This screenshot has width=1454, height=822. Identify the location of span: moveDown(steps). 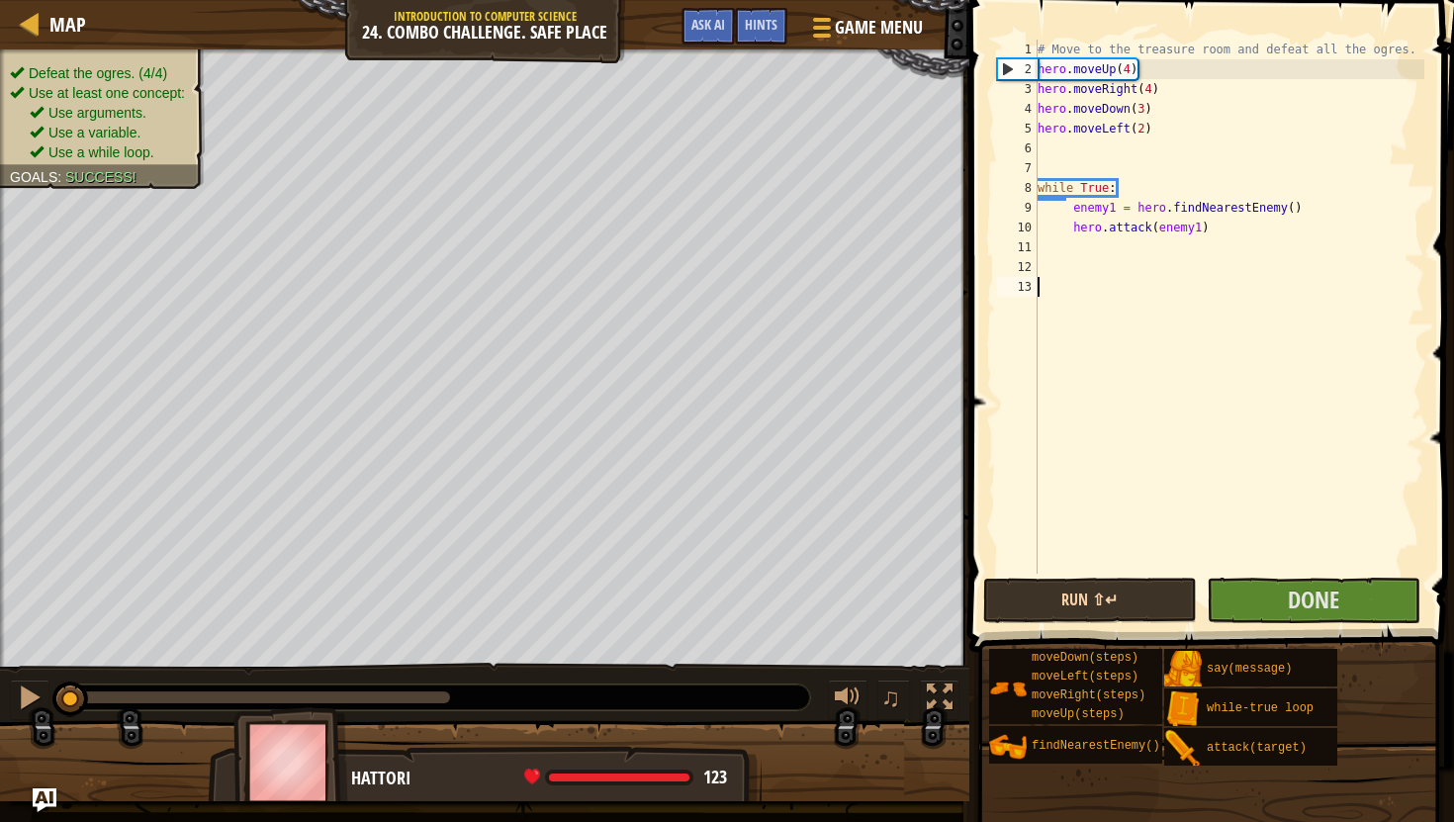
(1085, 658).